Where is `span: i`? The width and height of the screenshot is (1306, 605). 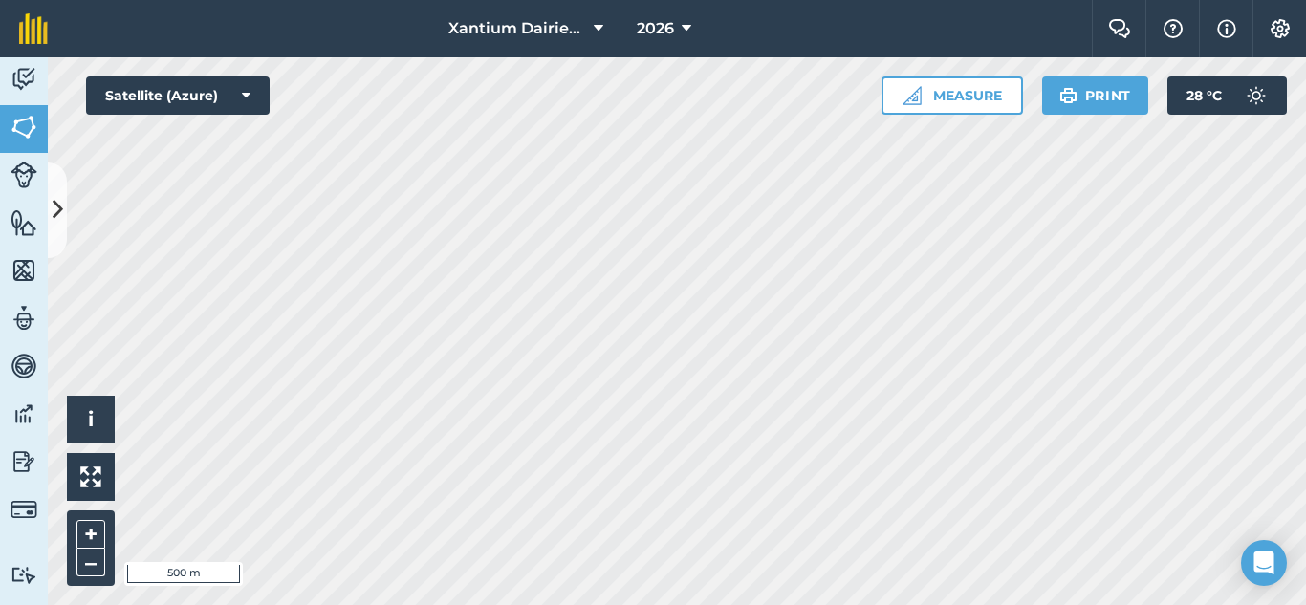 span: i is located at coordinates (91, 419).